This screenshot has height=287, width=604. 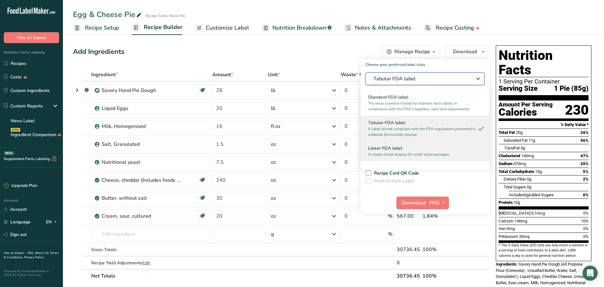 What do you see at coordinates (544, 250) in the screenshot?
I see `section: * The % Daily Value (DV) tells you how much a nutrient in a serving of food contributes to a dail...` at bounding box center [544, 250].